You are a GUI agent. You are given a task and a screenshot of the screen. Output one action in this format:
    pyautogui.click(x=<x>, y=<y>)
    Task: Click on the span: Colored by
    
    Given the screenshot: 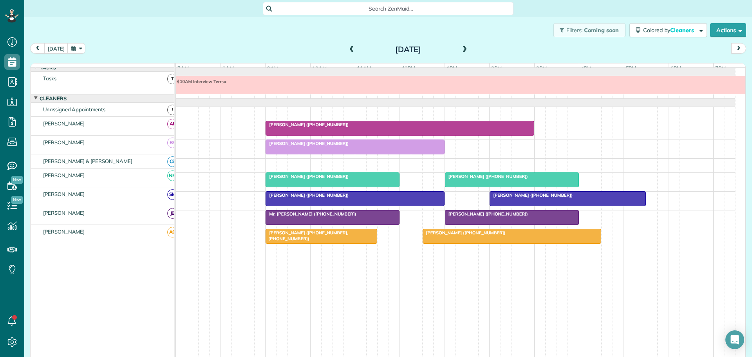 What is the action you would take?
    pyautogui.click(x=670, y=30)
    